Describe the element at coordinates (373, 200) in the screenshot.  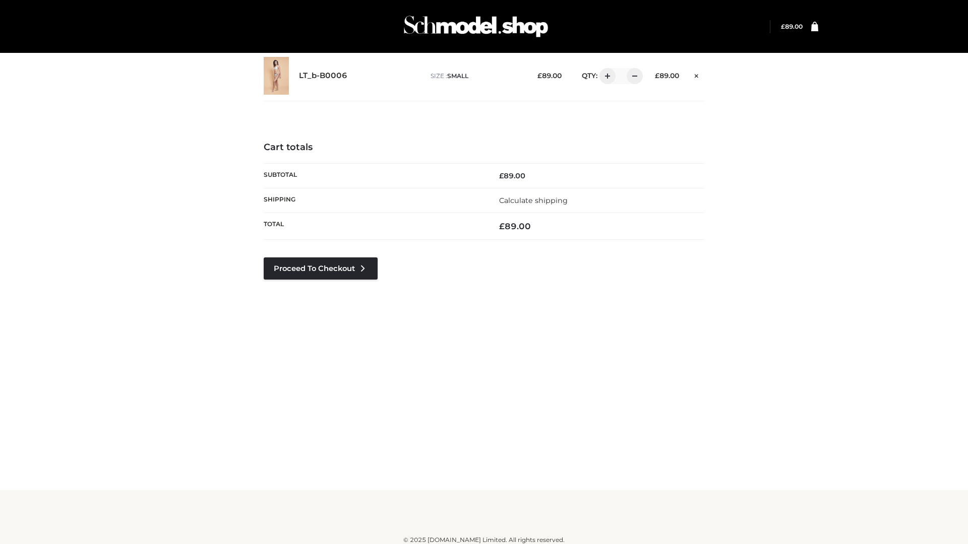
I see `th: Shipping` at that location.